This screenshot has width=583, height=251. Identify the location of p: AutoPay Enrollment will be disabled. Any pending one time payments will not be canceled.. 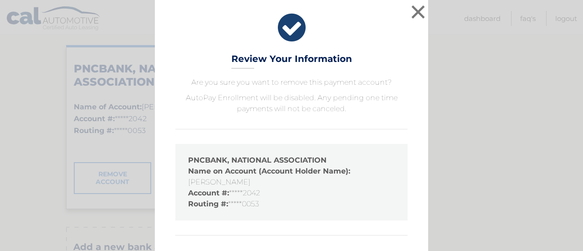
(291, 103).